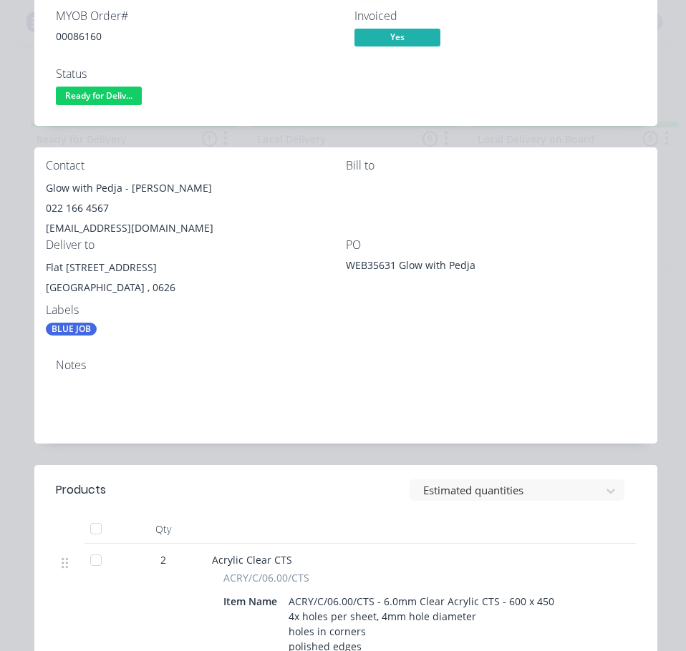 This screenshot has width=686, height=651. What do you see at coordinates (253, 601) in the screenshot?
I see `div: Item Name` at bounding box center [253, 601].